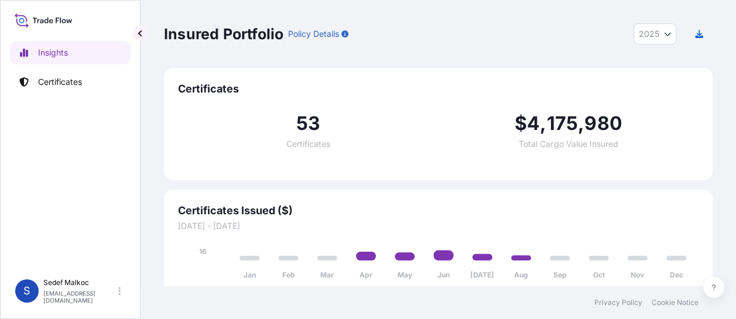 The image size is (736, 319). What do you see at coordinates (618, 303) in the screenshot?
I see `a: Privacy Policy` at bounding box center [618, 303].